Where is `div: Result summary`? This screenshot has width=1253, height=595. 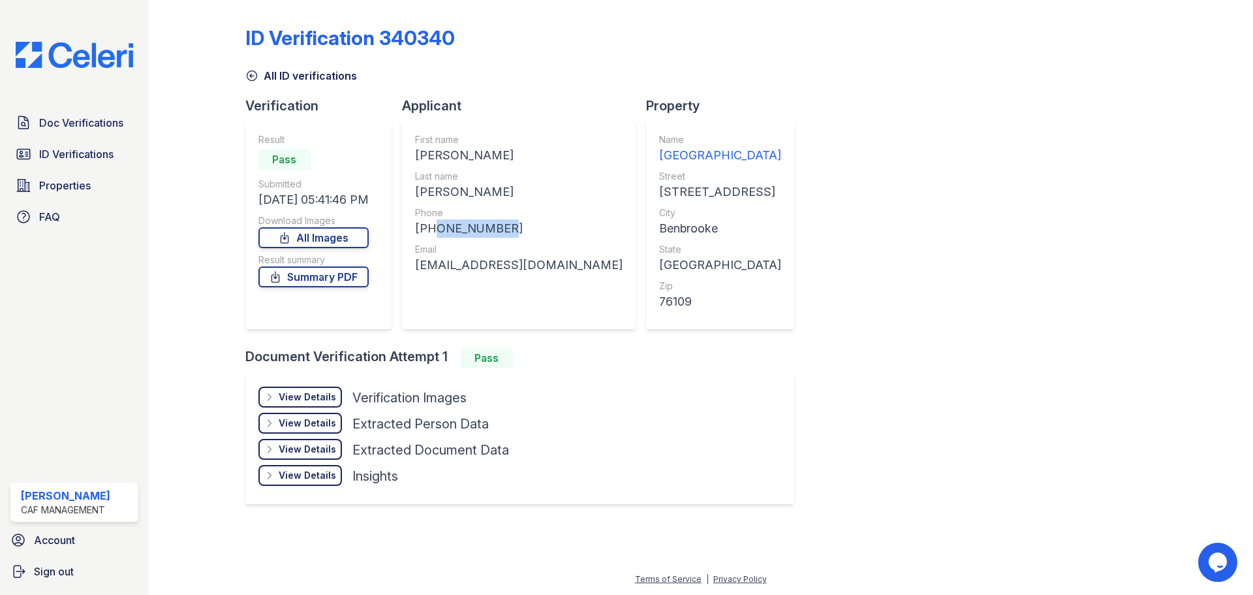
div: Result summary is located at coordinates (313, 260).